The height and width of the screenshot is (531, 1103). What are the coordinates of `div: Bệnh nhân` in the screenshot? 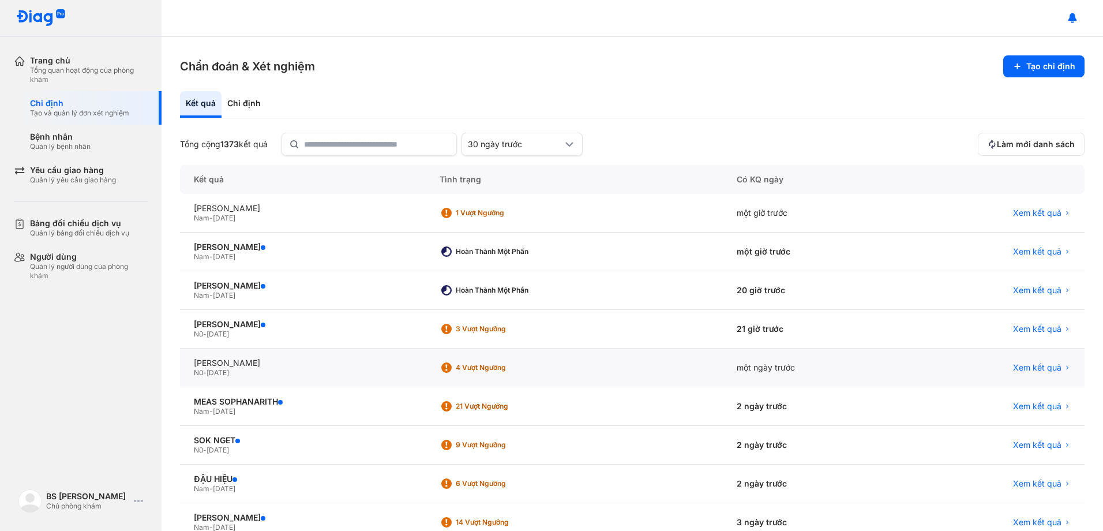 It's located at (60, 137).